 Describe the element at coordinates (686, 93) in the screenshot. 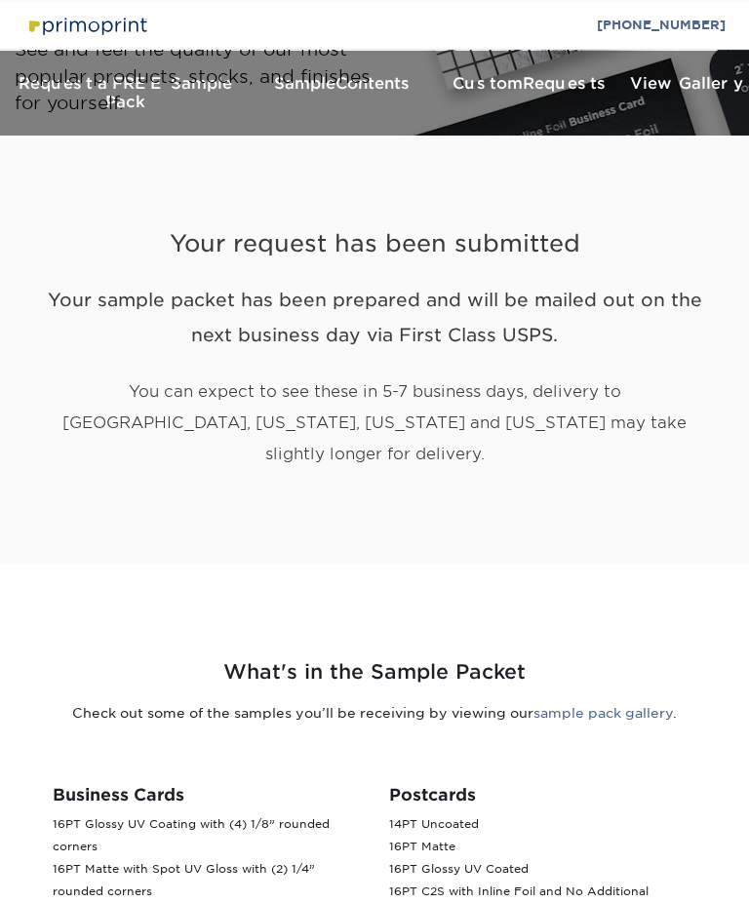

I see `a: View Gallery` at that location.